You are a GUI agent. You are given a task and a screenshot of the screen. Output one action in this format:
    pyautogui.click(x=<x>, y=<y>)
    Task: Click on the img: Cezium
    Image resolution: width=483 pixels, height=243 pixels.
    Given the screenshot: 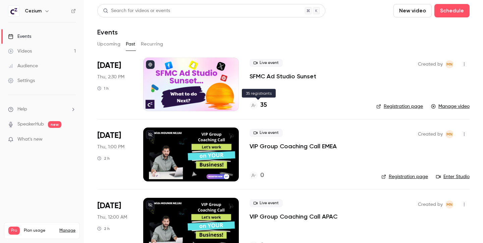 What is the action you would take?
    pyautogui.click(x=14, y=11)
    